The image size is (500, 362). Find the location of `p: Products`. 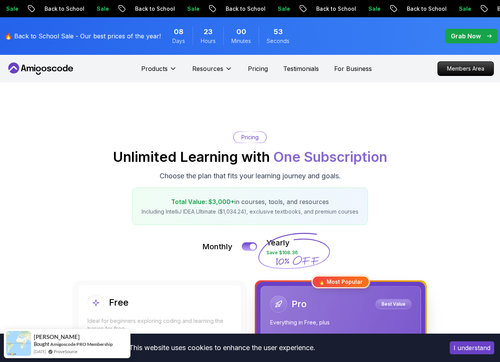

p: Products is located at coordinates (154, 69).